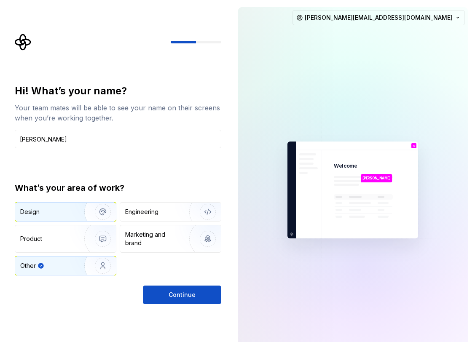 The width and height of the screenshot is (475, 342). Describe the element at coordinates (182, 295) in the screenshot. I see `span: Continue` at that location.